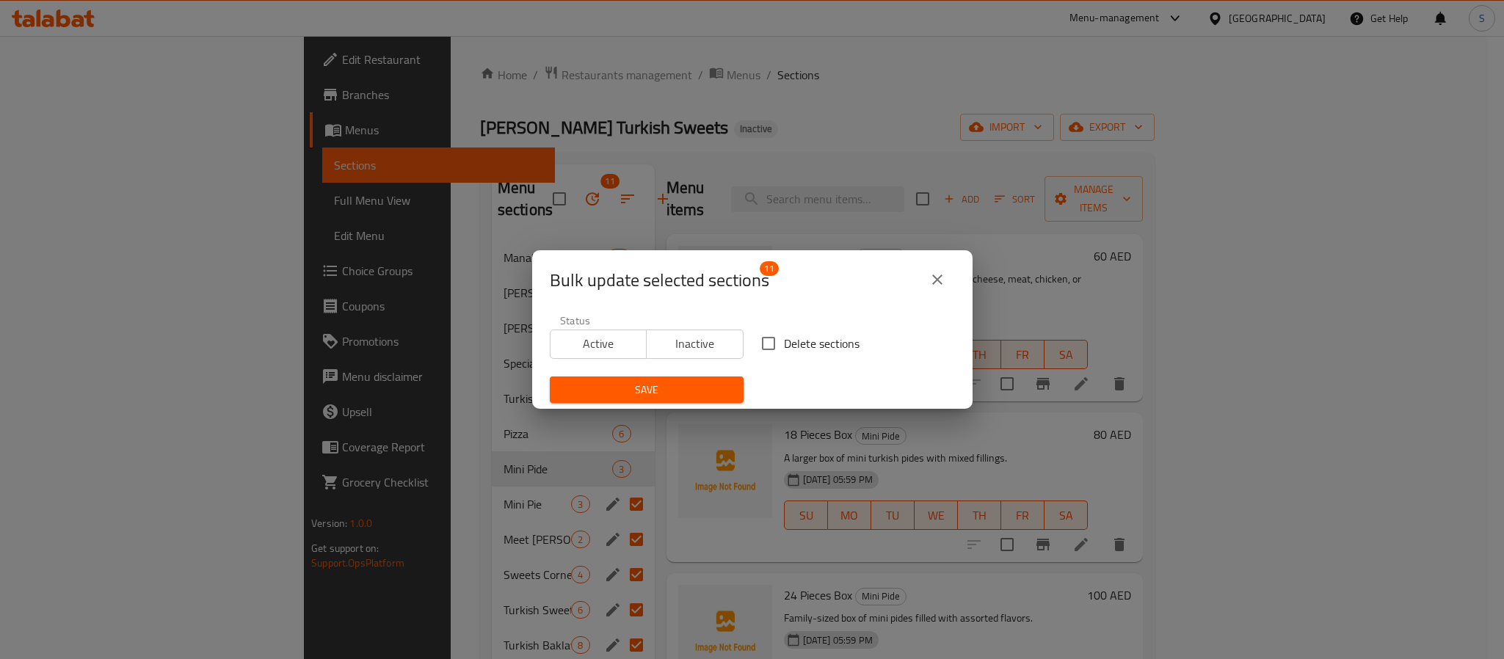 Image resolution: width=1504 pixels, height=659 pixels. What do you see at coordinates (937, 280) in the screenshot?
I see `button: close` at bounding box center [937, 280].